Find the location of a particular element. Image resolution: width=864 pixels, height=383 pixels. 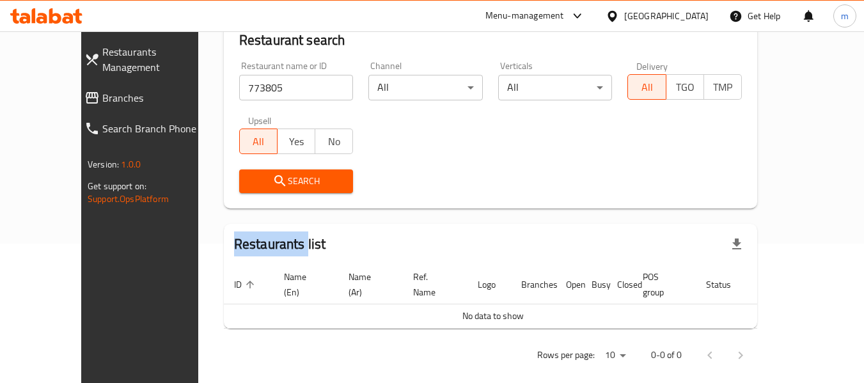

span: No is located at coordinates (334, 141).